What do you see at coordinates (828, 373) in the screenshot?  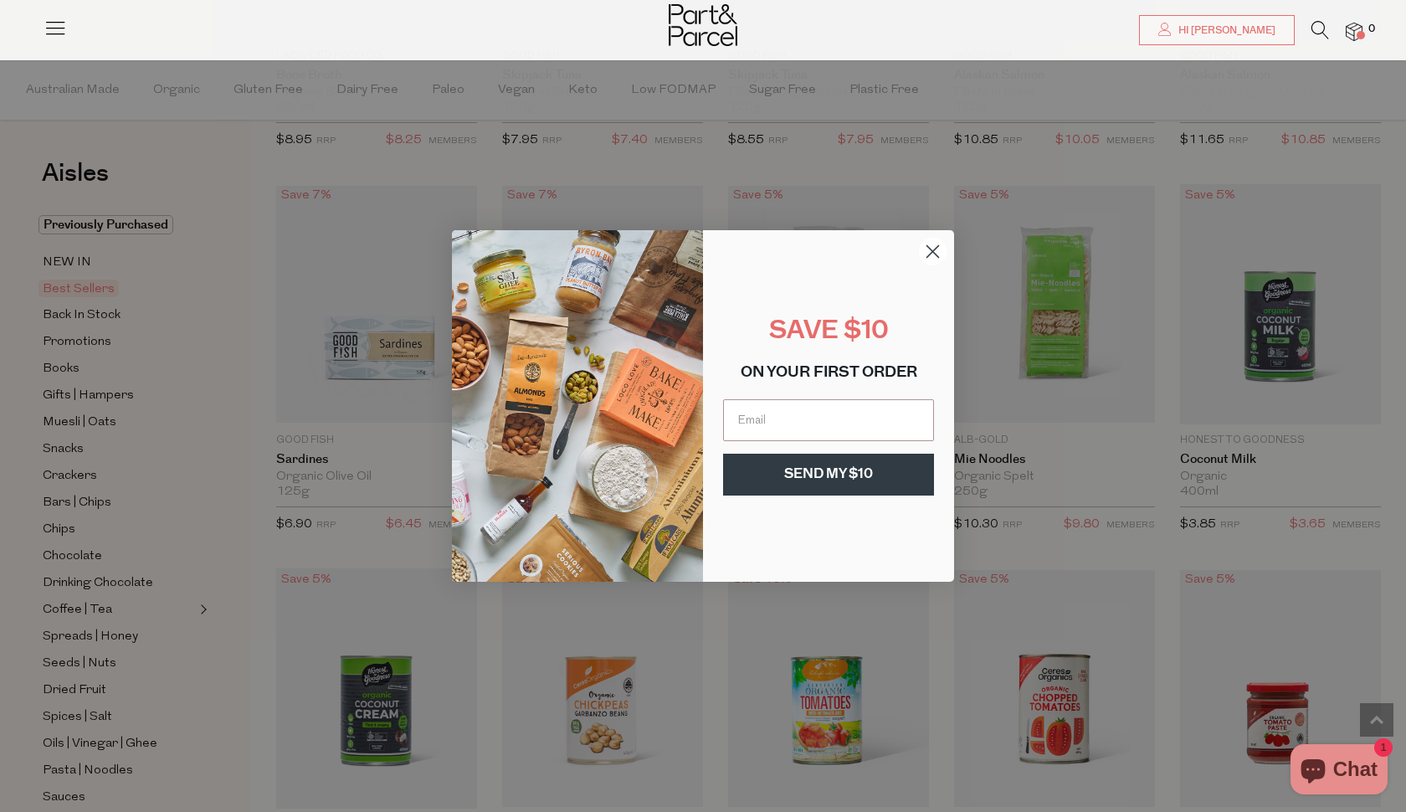 I see `span: ON YOUR FIRST ORDER` at bounding box center [828, 373].